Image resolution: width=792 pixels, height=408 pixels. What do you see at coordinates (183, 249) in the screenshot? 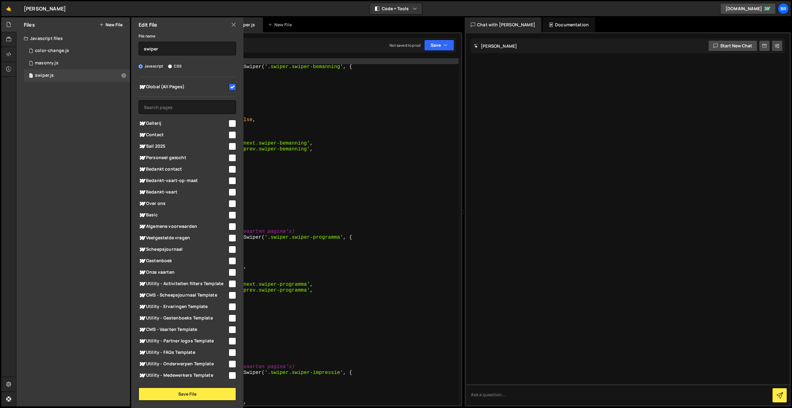
I see `span: Scheepsjournaal` at bounding box center [183, 249].